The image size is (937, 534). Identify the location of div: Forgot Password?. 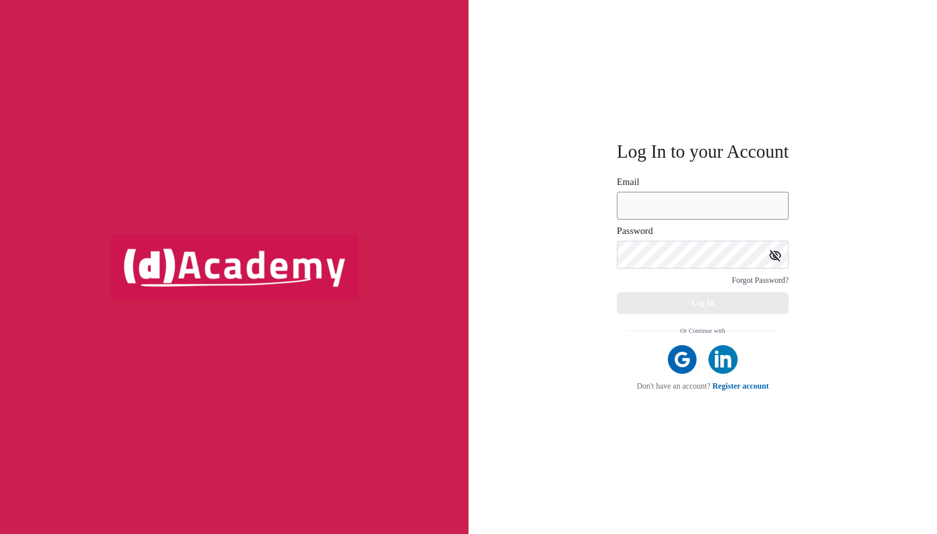
(760, 280).